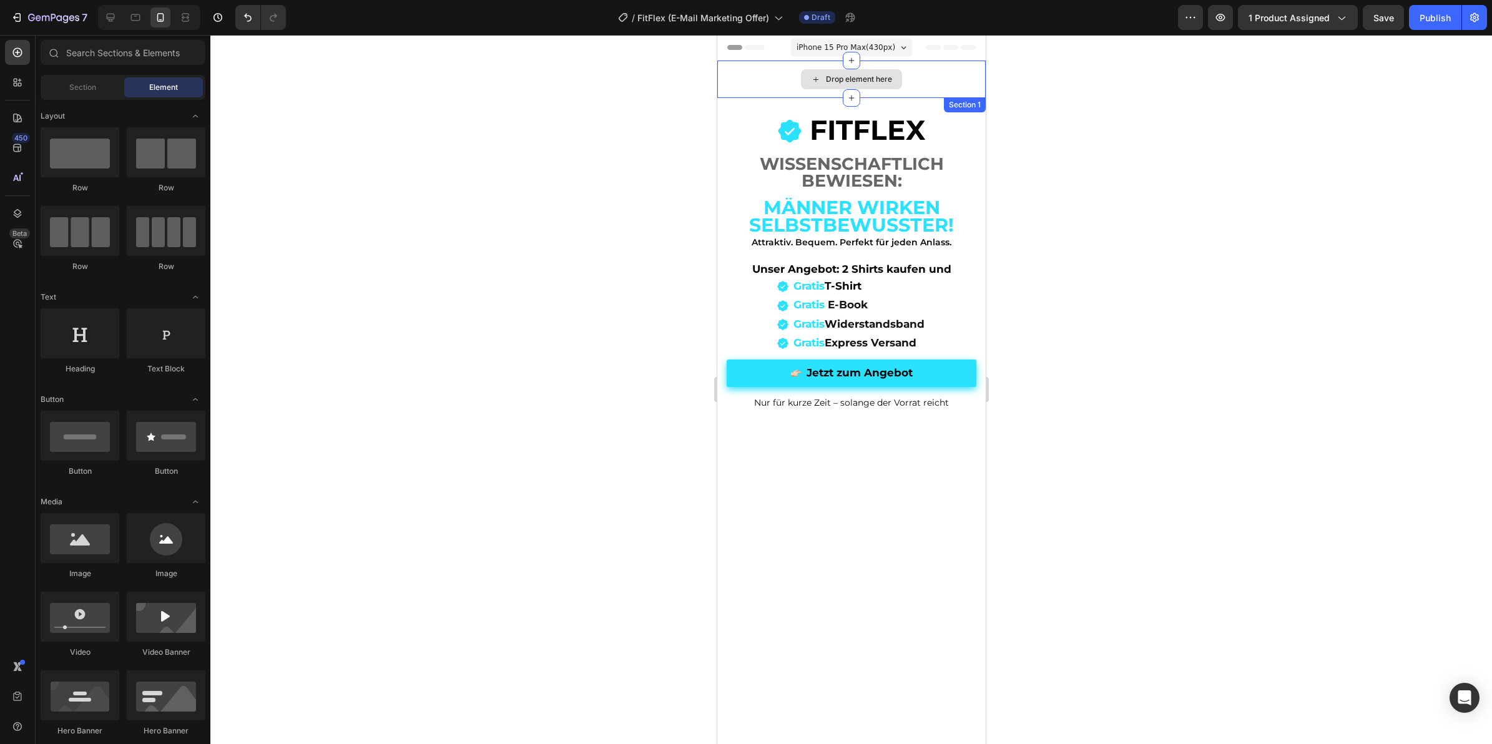  I want to click on p: 7, so click(84, 17).